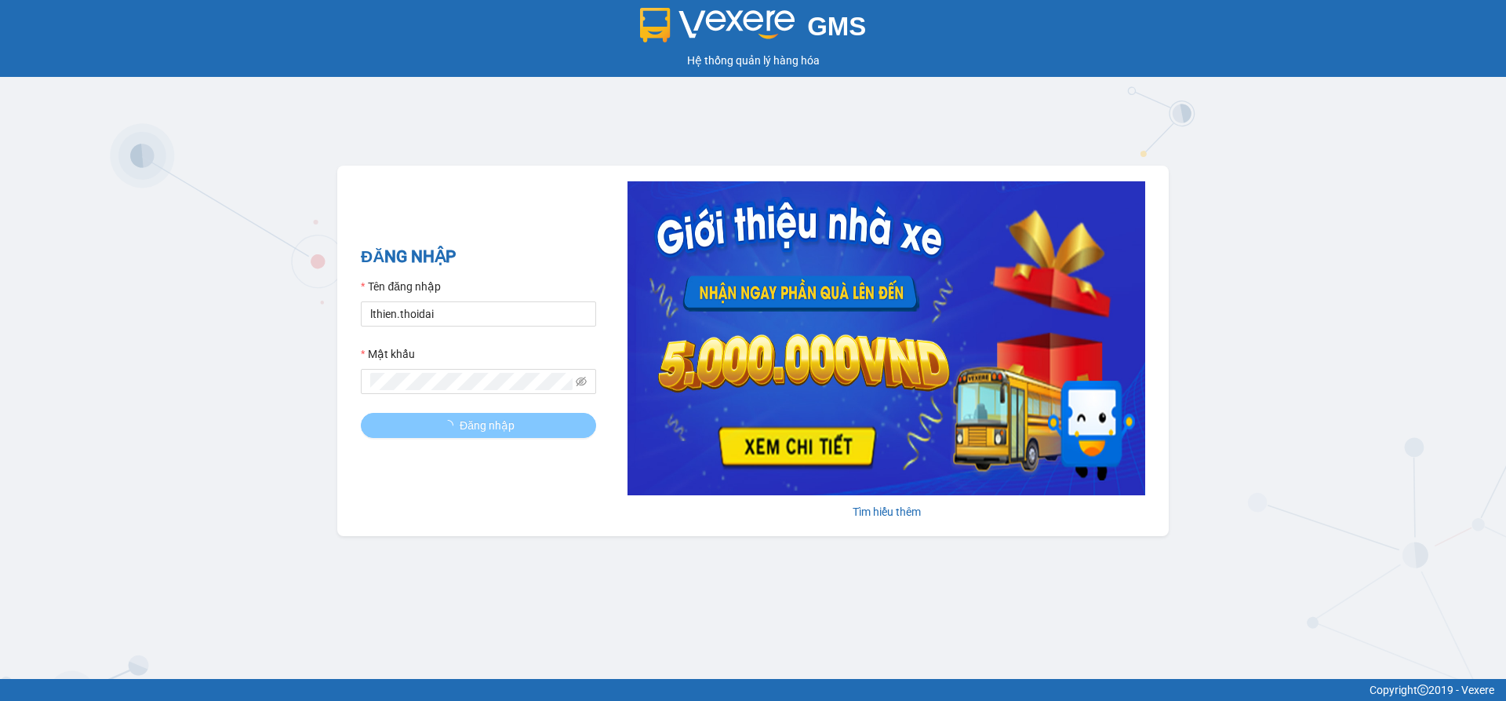  Describe the element at coordinates (487, 425) in the screenshot. I see `span: Đăng nhập` at that location.